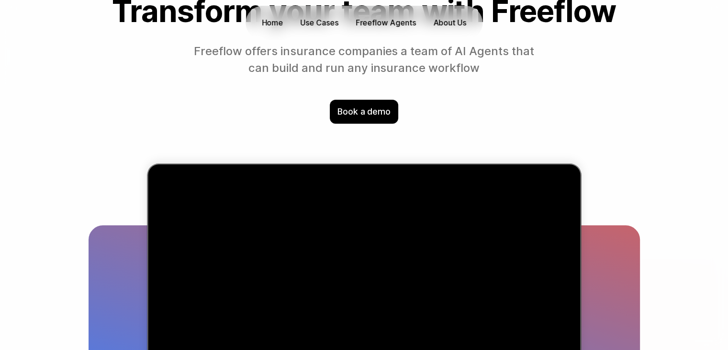 This screenshot has height=350, width=728. I want to click on div: Book a demo, so click(364, 112).